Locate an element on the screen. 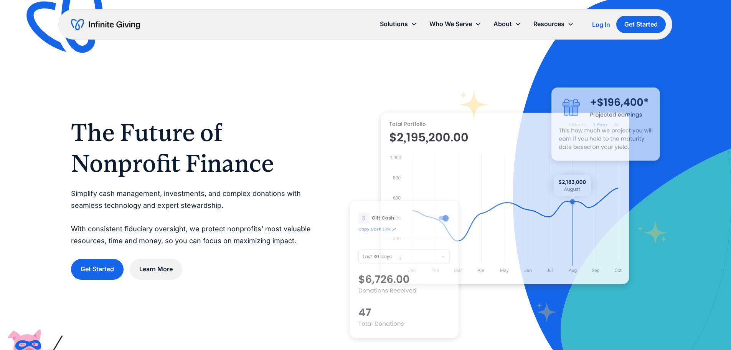 This screenshot has width=731, height=350. h1: The Future of Nonprofit Finance is located at coordinates (195, 148).